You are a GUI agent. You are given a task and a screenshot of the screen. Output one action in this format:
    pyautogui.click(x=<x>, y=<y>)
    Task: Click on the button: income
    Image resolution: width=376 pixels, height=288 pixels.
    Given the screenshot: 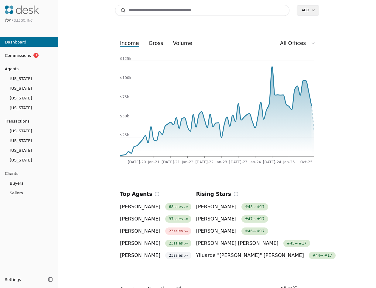 What is the action you would take?
    pyautogui.click(x=130, y=43)
    